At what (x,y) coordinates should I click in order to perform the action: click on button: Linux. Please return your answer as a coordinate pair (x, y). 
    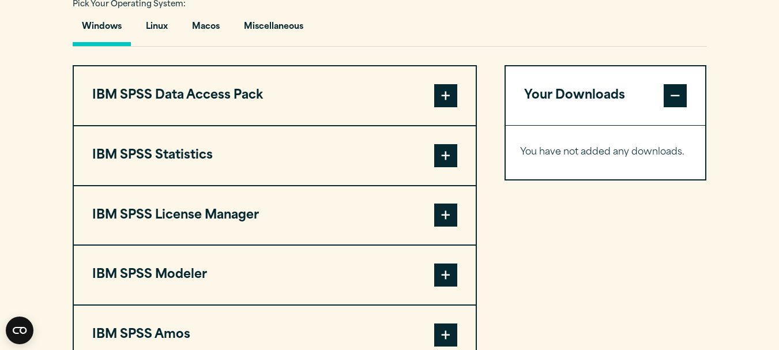
    Looking at the image, I should click on (157, 29).